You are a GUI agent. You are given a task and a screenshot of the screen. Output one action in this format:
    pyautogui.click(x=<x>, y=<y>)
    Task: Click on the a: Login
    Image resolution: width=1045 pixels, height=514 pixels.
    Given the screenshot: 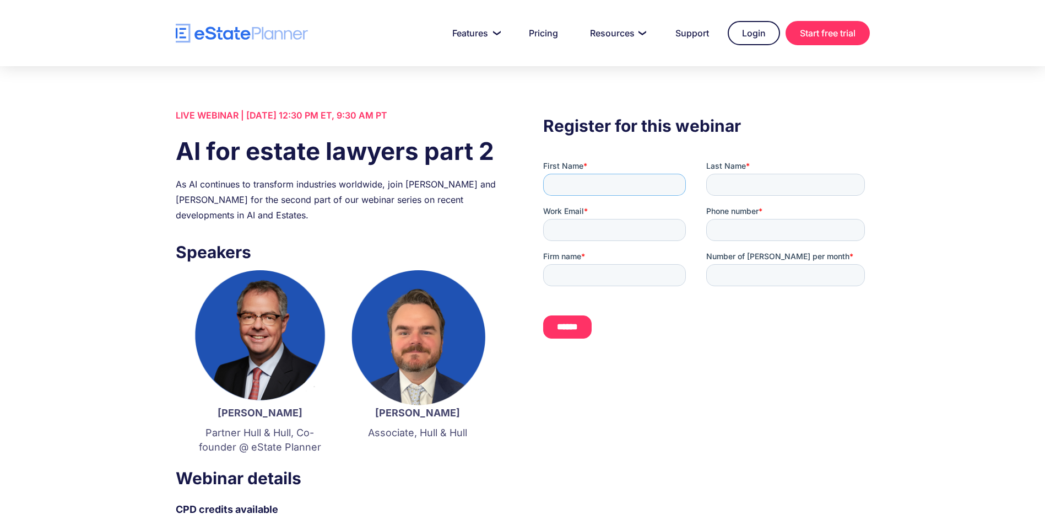 What is the action you would take?
    pyautogui.click(x=754, y=33)
    